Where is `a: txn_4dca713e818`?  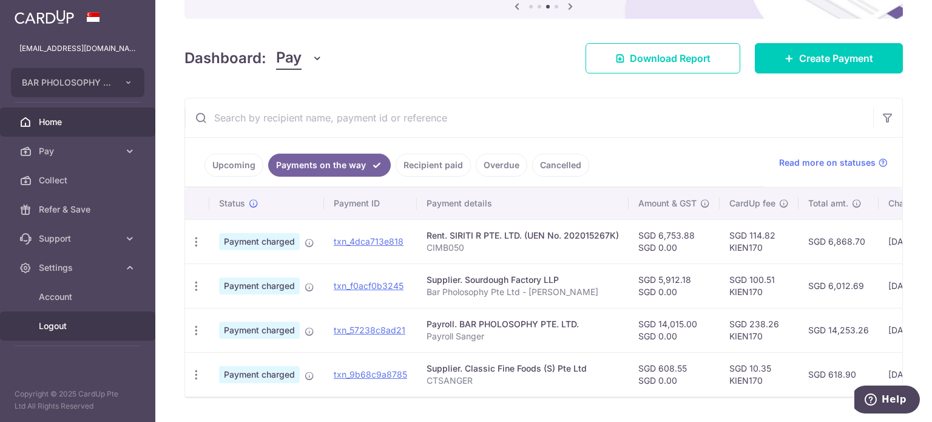 a: txn_4dca713e818 is located at coordinates (368, 241).